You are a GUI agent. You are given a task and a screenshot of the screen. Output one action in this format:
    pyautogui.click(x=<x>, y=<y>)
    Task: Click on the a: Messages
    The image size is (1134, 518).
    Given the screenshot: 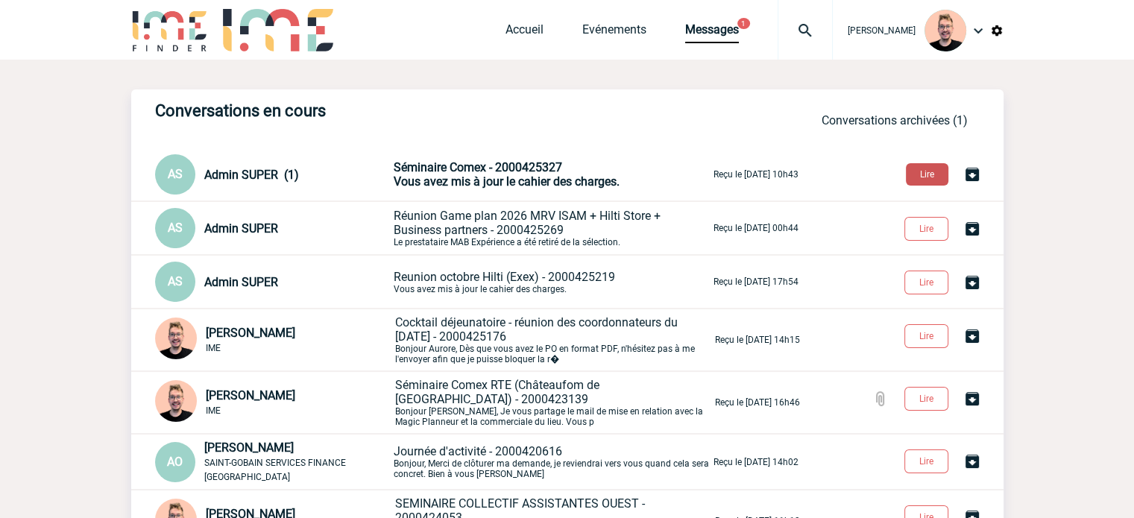 What is the action you would take?
    pyautogui.click(x=712, y=33)
    